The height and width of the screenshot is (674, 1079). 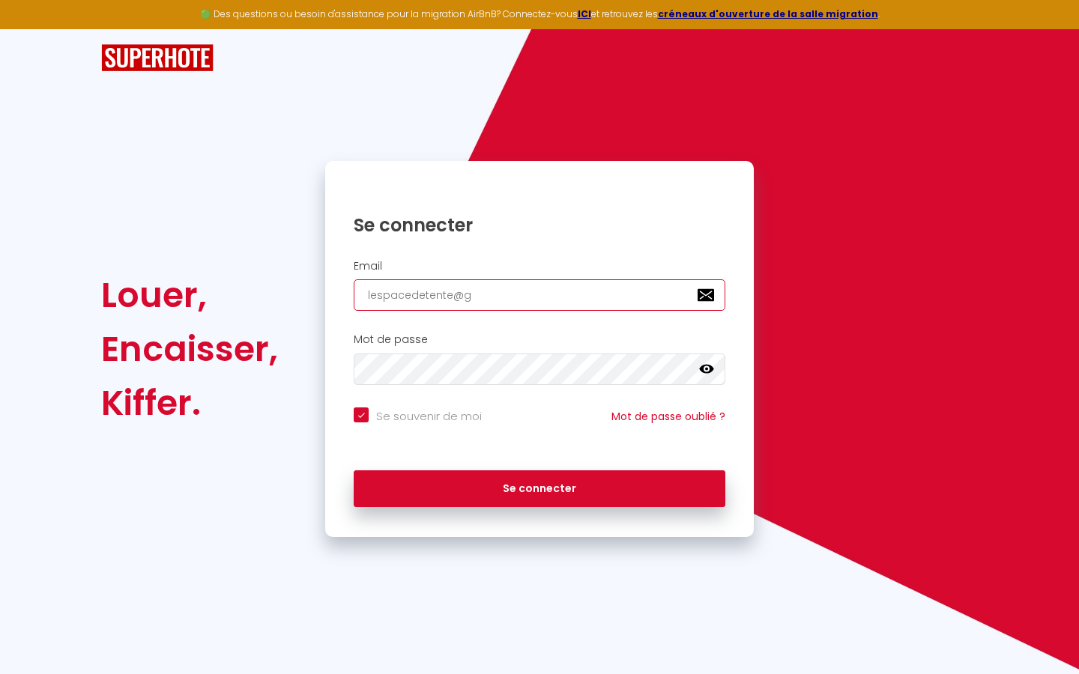 What do you see at coordinates (190, 403) in the screenshot?
I see `div: Kiffer.` at bounding box center [190, 403].